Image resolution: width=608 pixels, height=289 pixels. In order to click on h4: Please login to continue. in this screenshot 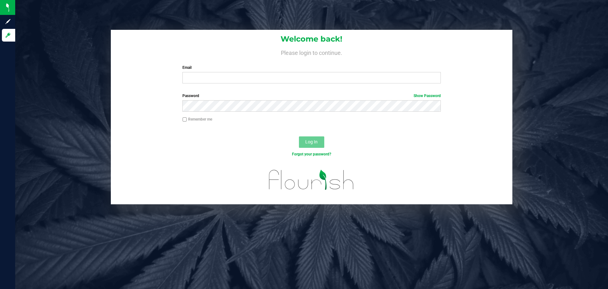, I will do `click(312, 52)`.